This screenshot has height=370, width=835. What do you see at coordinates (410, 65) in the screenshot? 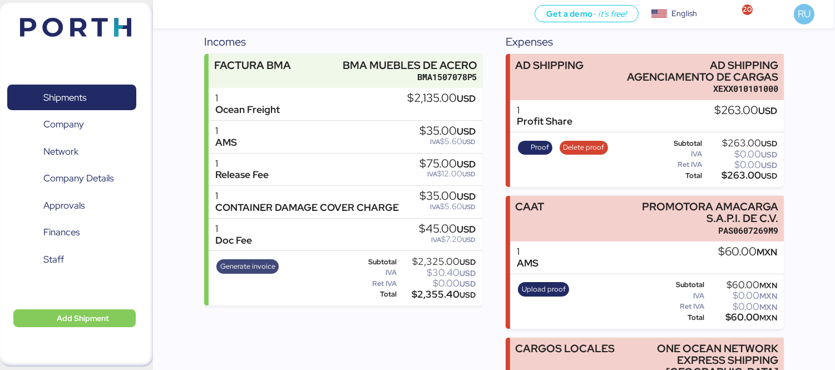
I see `div: BMA MUEBLES DE ACERO` at bounding box center [410, 65].